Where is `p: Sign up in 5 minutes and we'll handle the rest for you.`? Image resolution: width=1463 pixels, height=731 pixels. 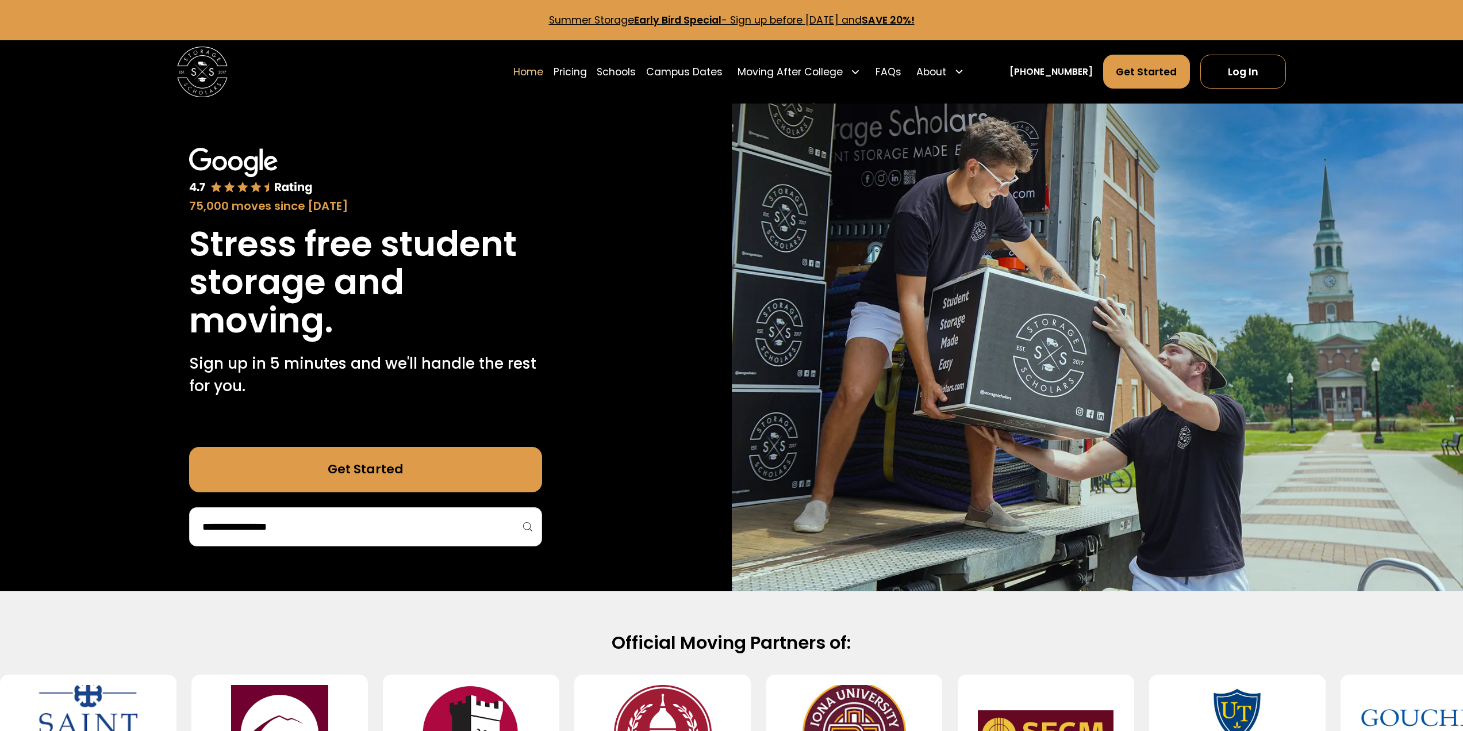
p: Sign up in 5 minutes and we'll handle the rest for you. is located at coordinates (366, 374).